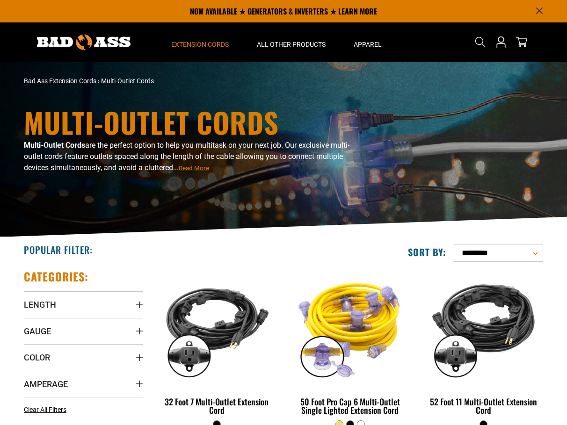 The width and height of the screenshot is (567, 425). What do you see at coordinates (368, 42) in the screenshot?
I see `summary: Apparel` at bounding box center [368, 42].